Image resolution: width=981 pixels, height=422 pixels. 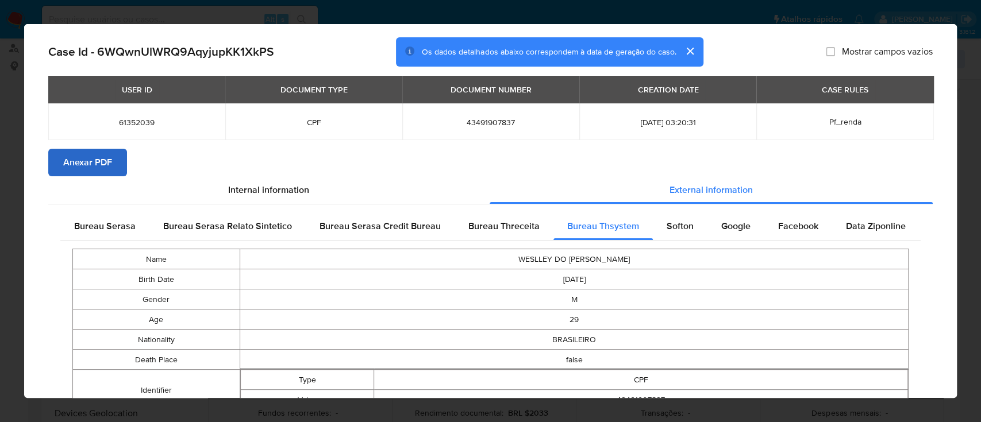 I want to click on span: Facebook, so click(x=798, y=226).